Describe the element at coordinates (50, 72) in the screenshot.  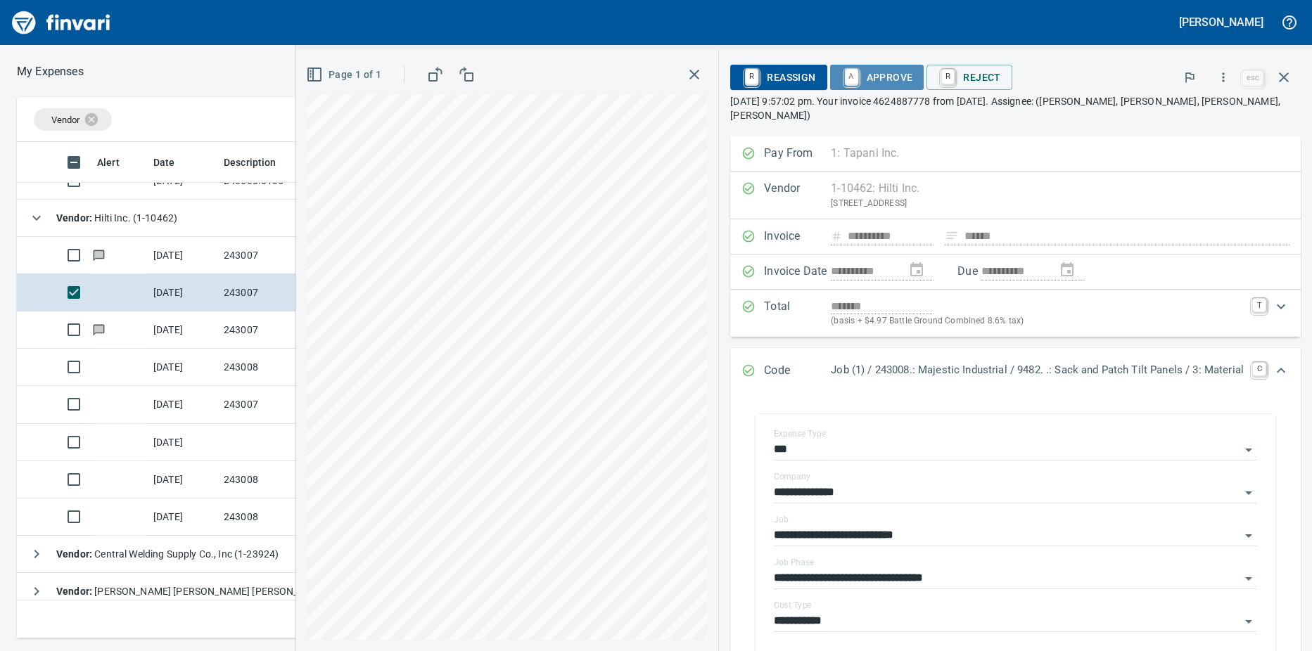
I see `nav: breadcrumb` at that location.